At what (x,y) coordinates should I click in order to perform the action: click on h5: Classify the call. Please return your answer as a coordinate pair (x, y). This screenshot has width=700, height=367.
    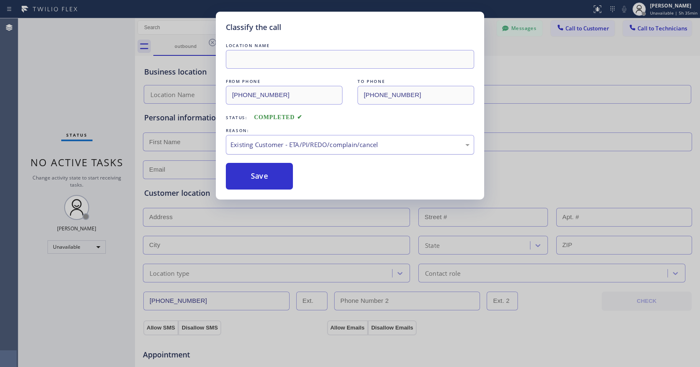
    Looking at the image, I should click on (253, 27).